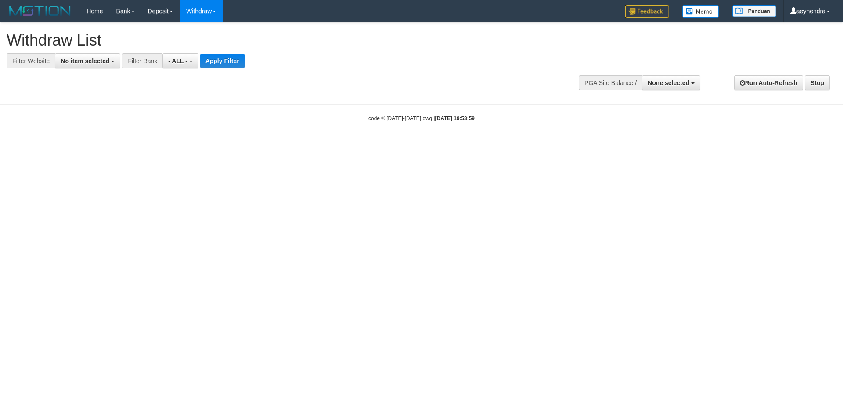 Image resolution: width=843 pixels, height=403 pixels. I want to click on div: Filter Website, so click(31, 61).